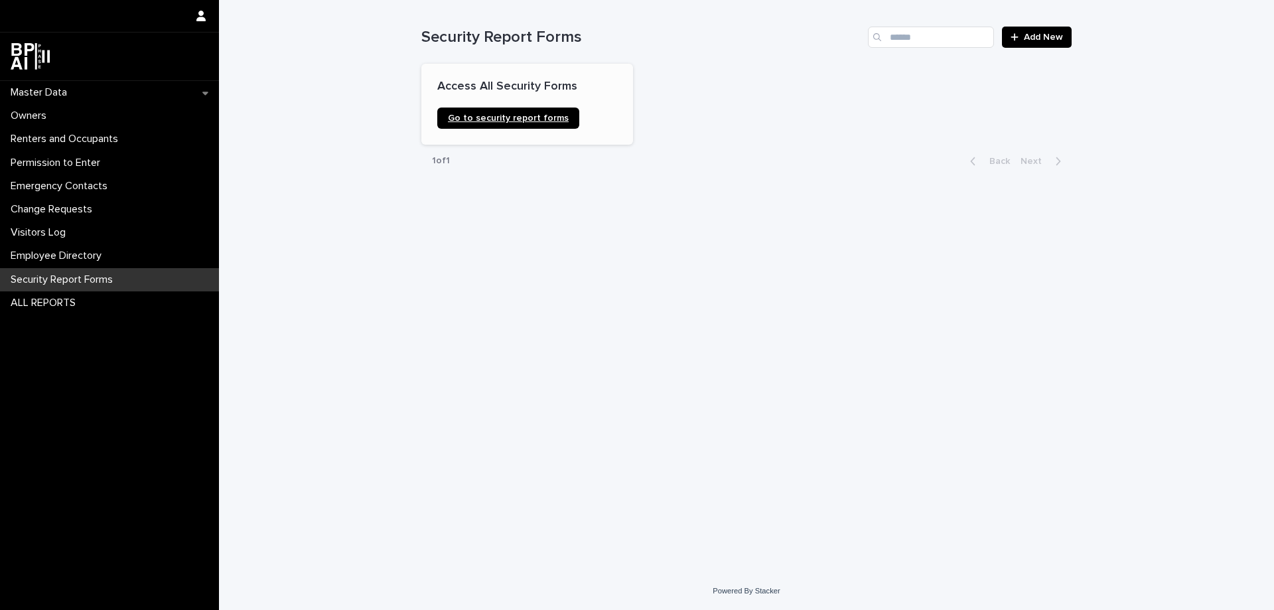  I want to click on a: Powered By Stacker, so click(746, 591).